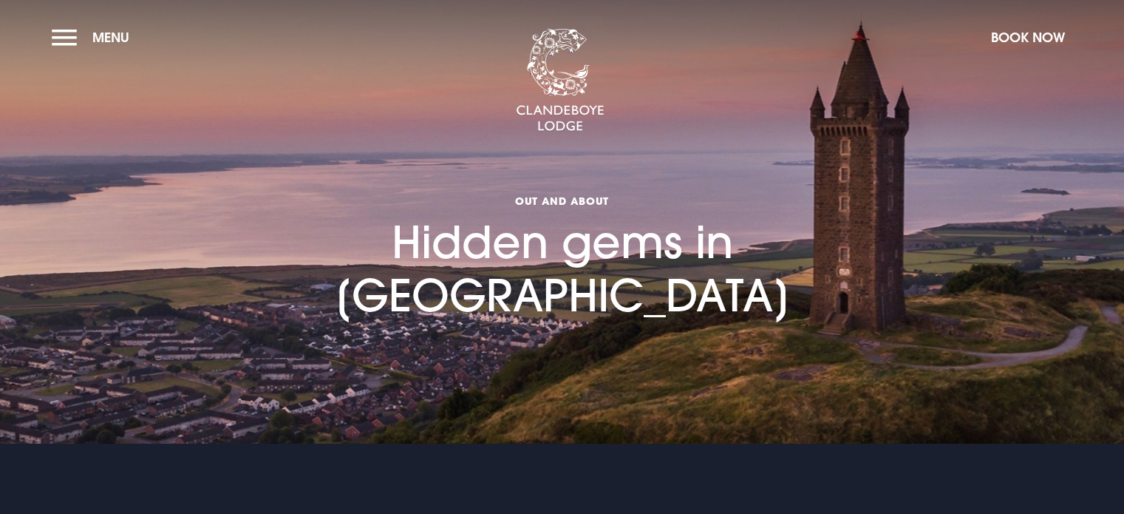  I want to click on button: Book Now, so click(1028, 37).